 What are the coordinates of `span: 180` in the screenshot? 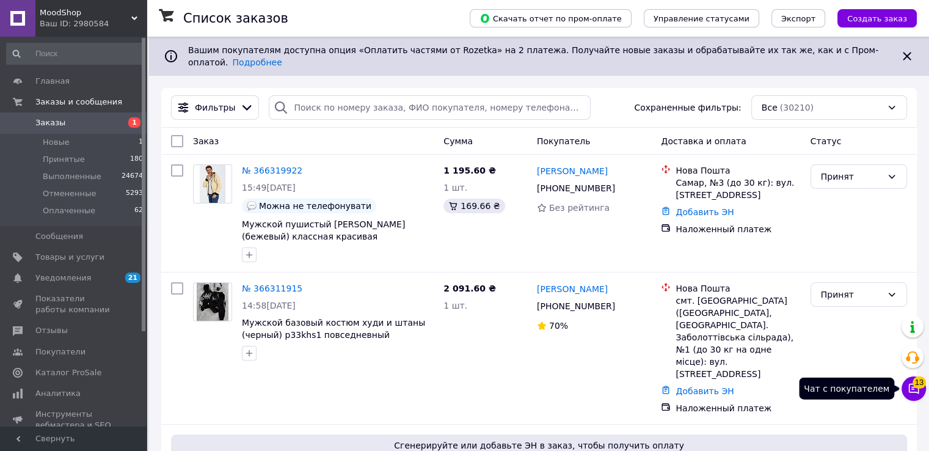 It's located at (136, 159).